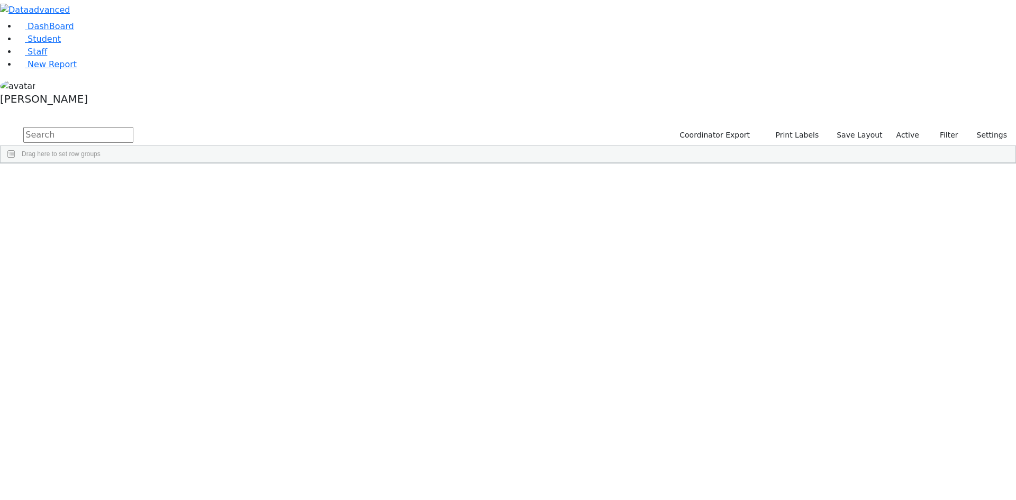 The image size is (1016, 500). What do you see at coordinates (51, 26) in the screenshot?
I see `span: DashBoard` at bounding box center [51, 26].